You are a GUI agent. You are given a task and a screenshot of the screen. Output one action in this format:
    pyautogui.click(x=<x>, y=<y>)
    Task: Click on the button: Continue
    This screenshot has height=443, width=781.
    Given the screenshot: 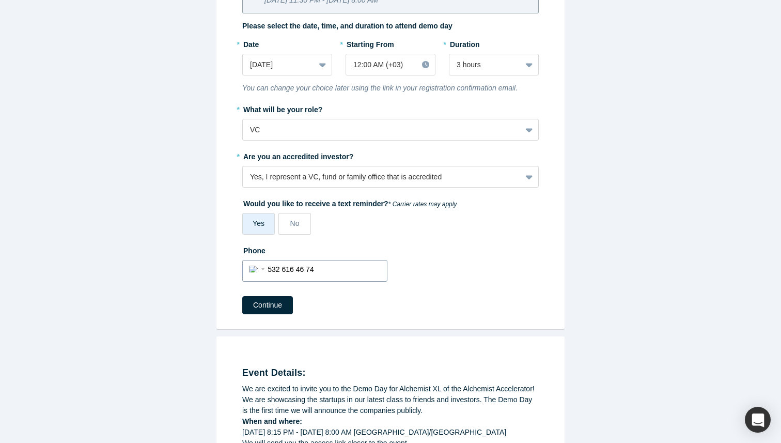 What is the action you would take?
    pyautogui.click(x=267, y=305)
    